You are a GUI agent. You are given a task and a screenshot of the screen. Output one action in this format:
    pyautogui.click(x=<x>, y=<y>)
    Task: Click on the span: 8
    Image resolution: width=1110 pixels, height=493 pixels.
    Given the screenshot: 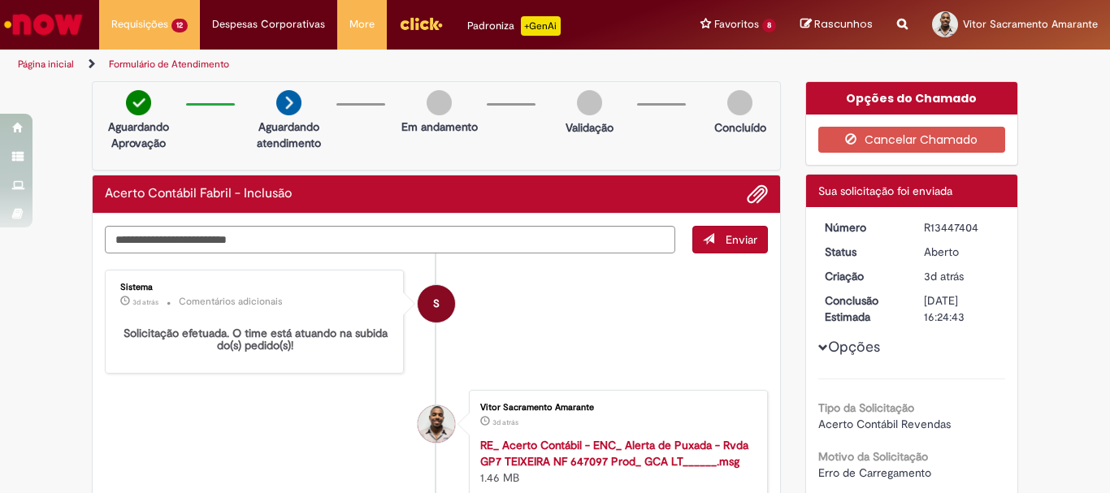 What is the action you would take?
    pyautogui.click(x=768, y=25)
    